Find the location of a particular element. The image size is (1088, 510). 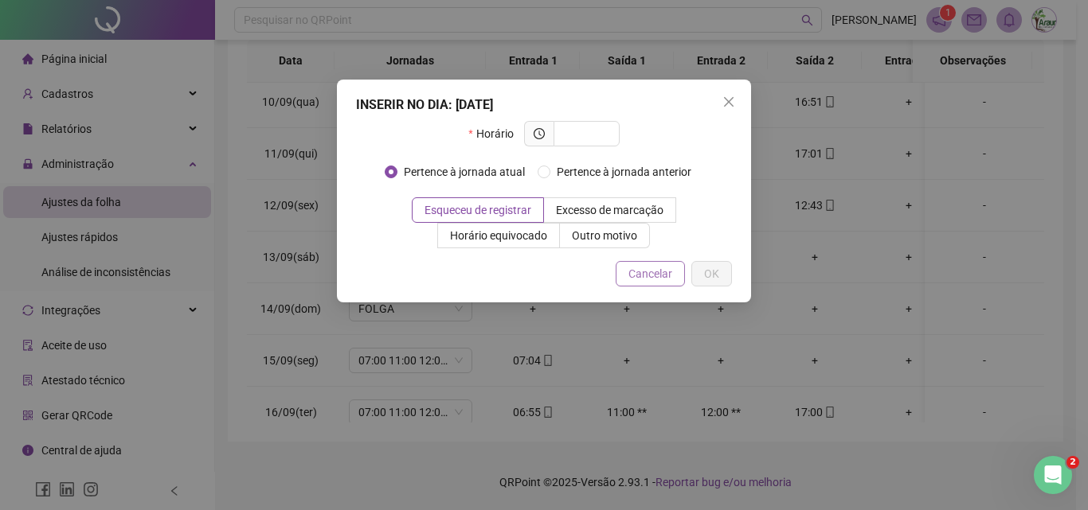

span: Excesso de marcação is located at coordinates (609, 210).